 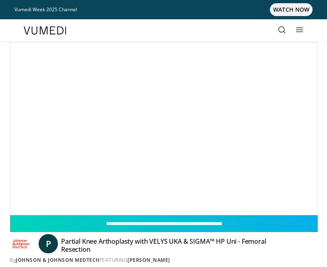 What do you see at coordinates (48, 244) in the screenshot?
I see `span: P` at bounding box center [48, 244].